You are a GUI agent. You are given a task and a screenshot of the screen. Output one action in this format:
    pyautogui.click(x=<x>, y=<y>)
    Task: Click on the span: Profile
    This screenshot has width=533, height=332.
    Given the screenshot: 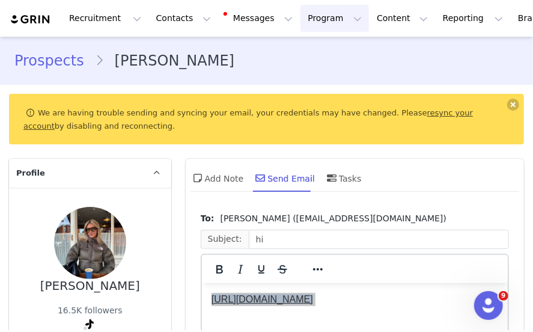 What is the action you would take?
    pyautogui.click(x=31, y=173)
    